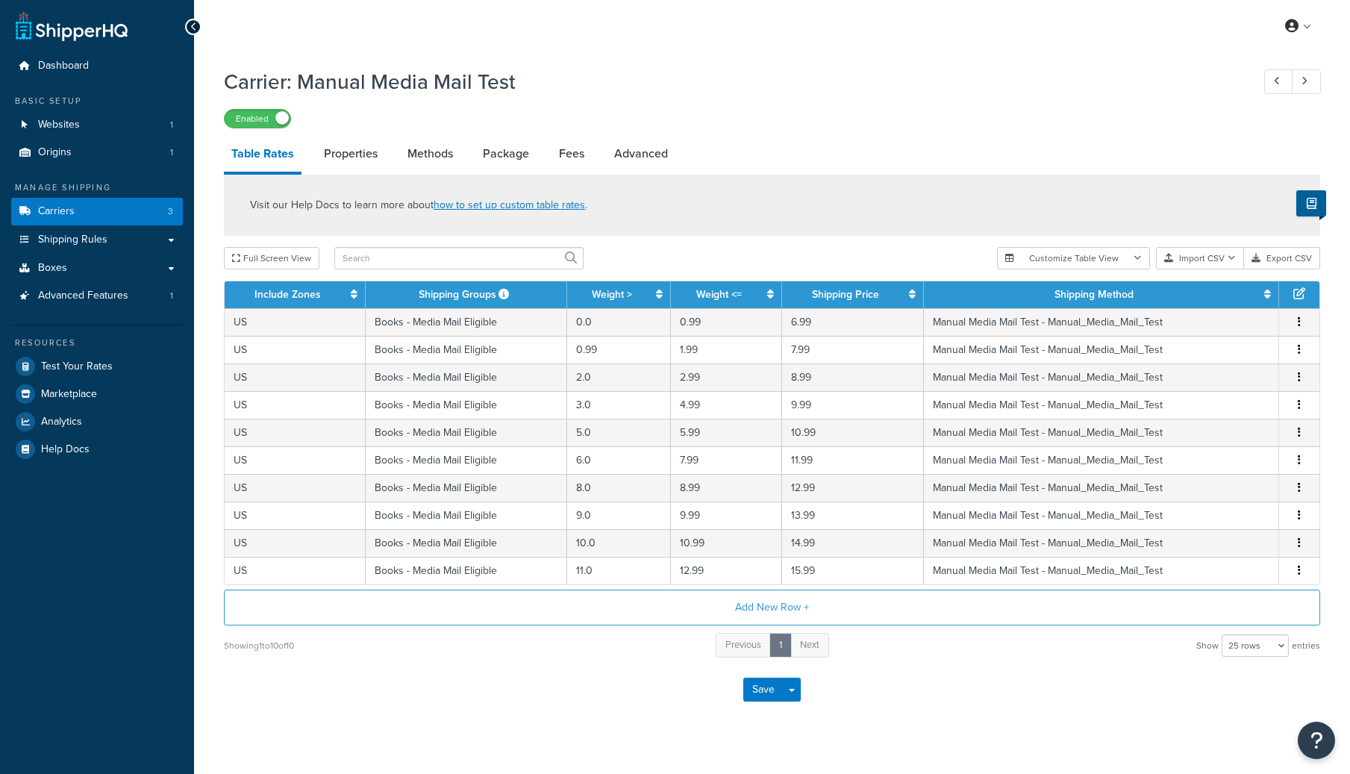  What do you see at coordinates (97, 152) in the screenshot?
I see `li: Origins` at bounding box center [97, 152].